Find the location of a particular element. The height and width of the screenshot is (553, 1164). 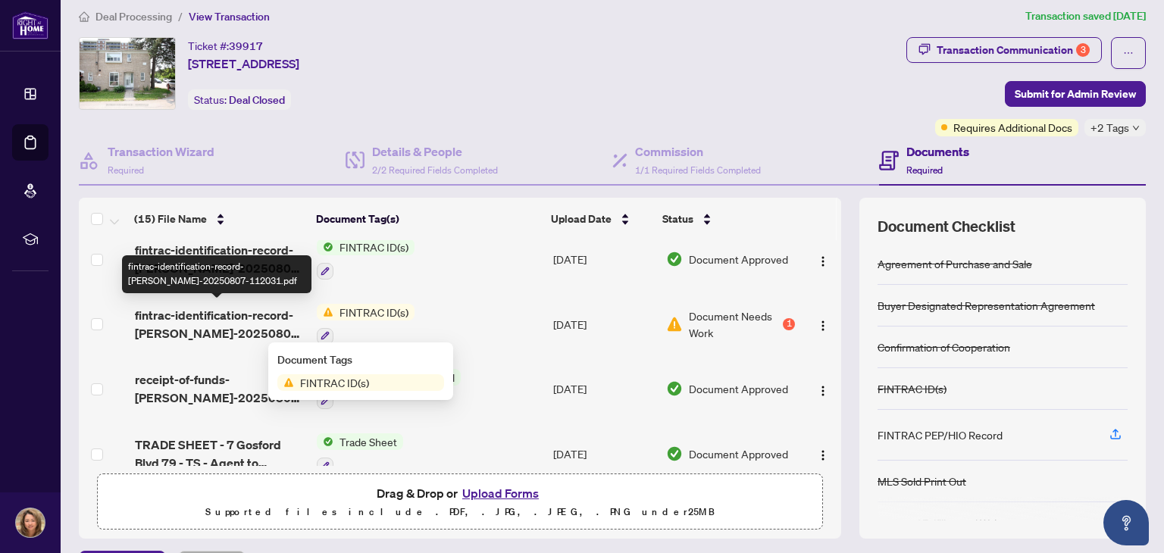

span: Deal Closed is located at coordinates (257, 100).